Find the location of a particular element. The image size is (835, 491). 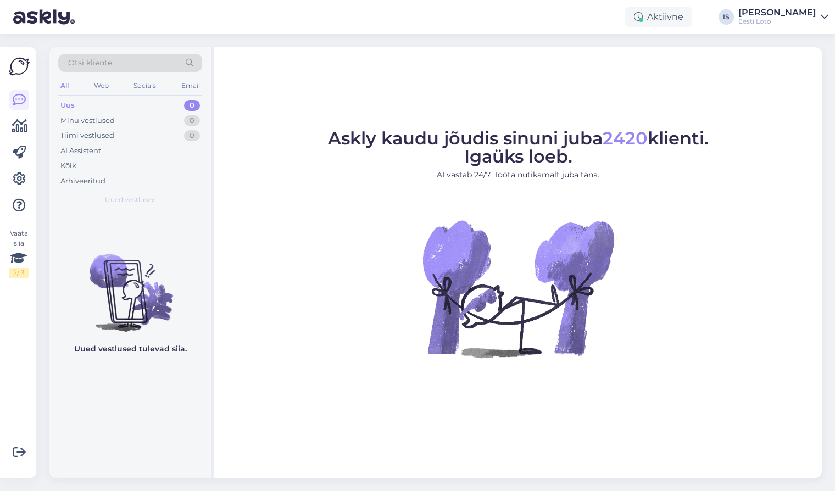

div: Vaata siia is located at coordinates (19, 253).